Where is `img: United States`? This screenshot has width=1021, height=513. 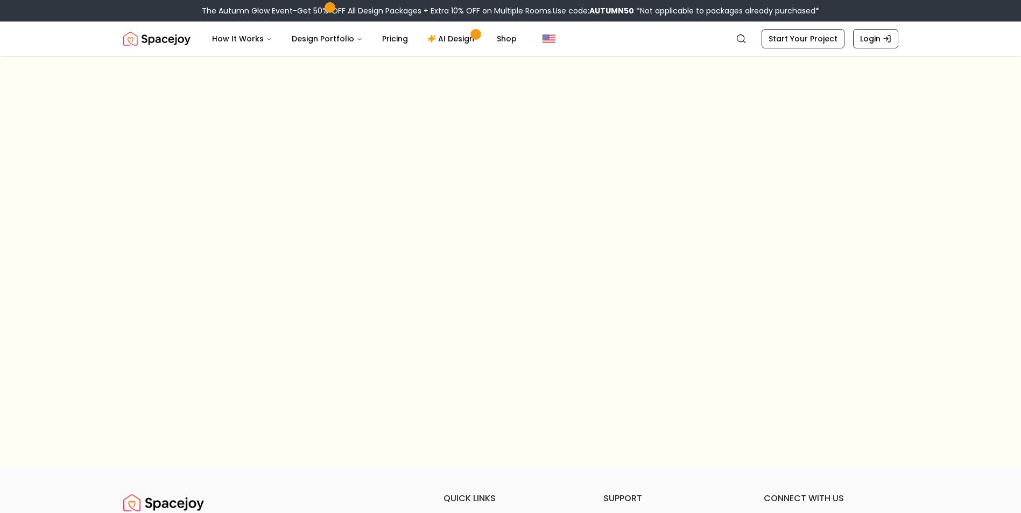 img: United States is located at coordinates (549, 39).